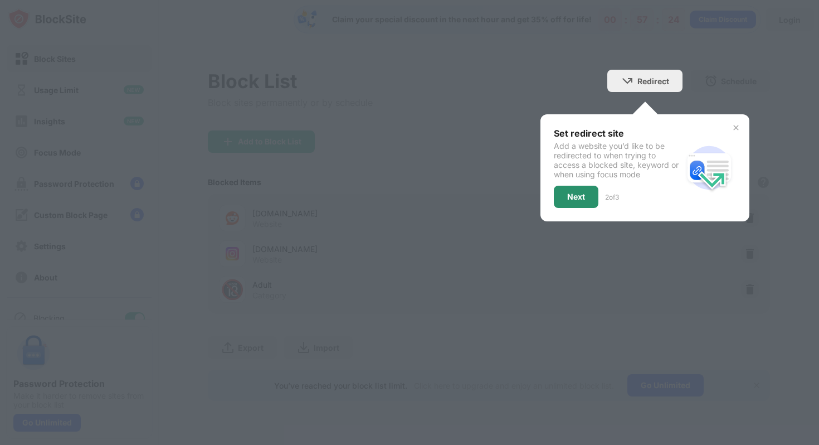 The width and height of the screenshot is (819, 445). What do you see at coordinates (736, 128) in the screenshot?
I see `img: x-button.svg` at bounding box center [736, 128].